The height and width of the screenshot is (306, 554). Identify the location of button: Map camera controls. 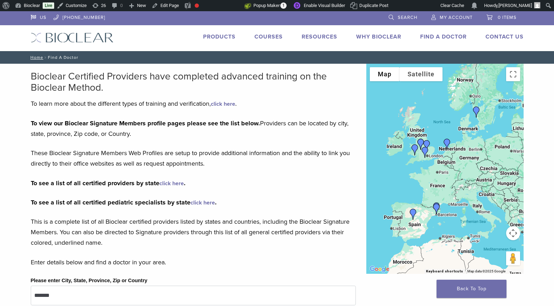
(513, 233).